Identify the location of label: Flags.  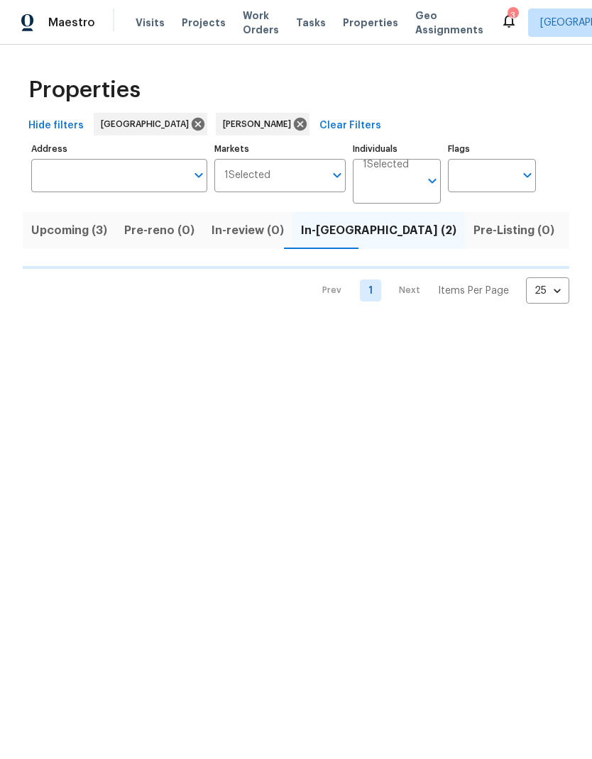
(492, 149).